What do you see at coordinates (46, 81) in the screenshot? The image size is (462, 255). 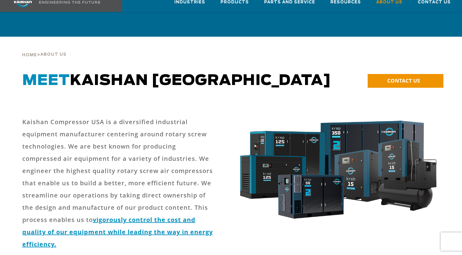 I see `span: Meet` at bounding box center [46, 81].